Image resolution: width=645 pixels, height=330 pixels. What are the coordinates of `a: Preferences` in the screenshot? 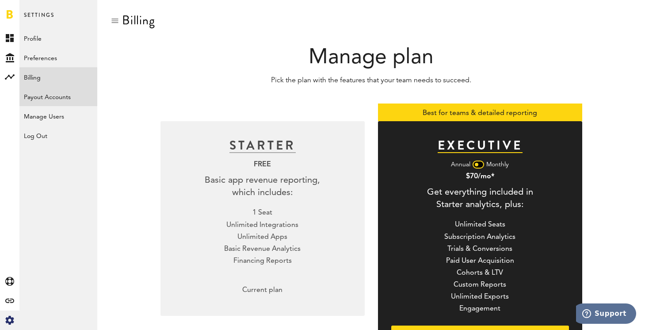 It's located at (58, 57).